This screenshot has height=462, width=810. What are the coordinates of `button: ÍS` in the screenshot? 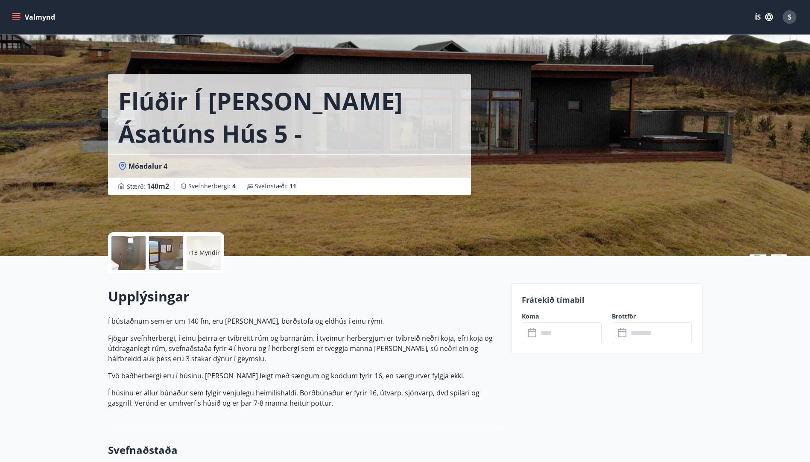 It's located at (764, 17).